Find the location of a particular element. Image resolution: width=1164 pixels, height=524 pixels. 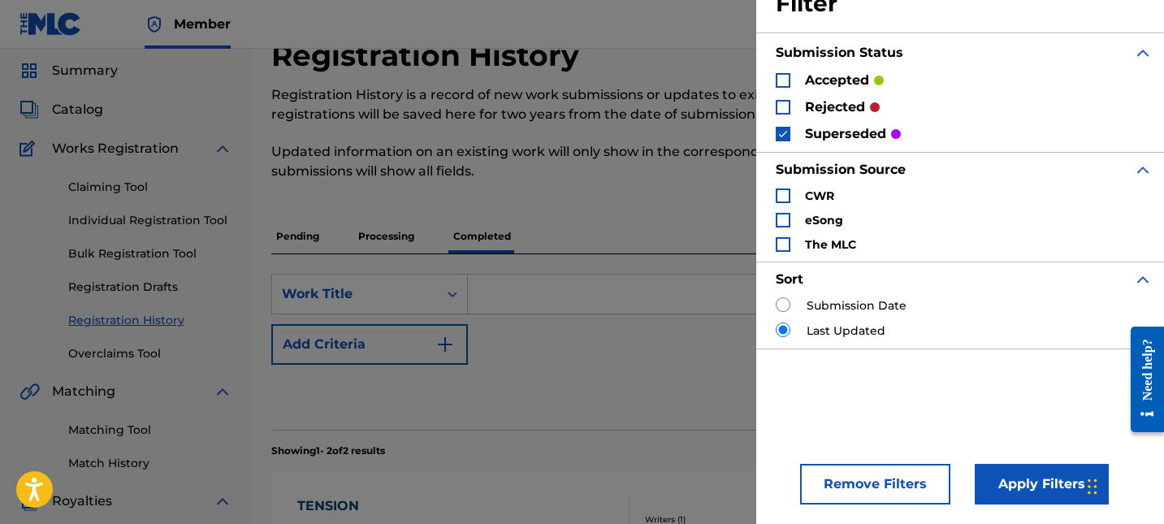

strong: Sort is located at coordinates (790, 279).